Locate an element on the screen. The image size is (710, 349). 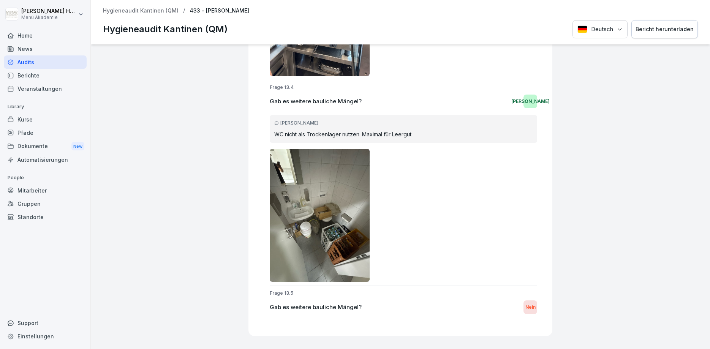
div: Home is located at coordinates (45, 35).